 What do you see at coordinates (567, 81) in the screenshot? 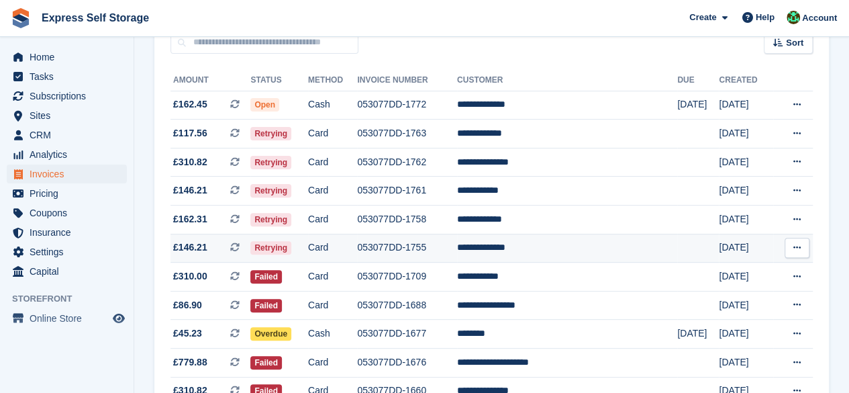
I see `th: Customer` at bounding box center [567, 81].